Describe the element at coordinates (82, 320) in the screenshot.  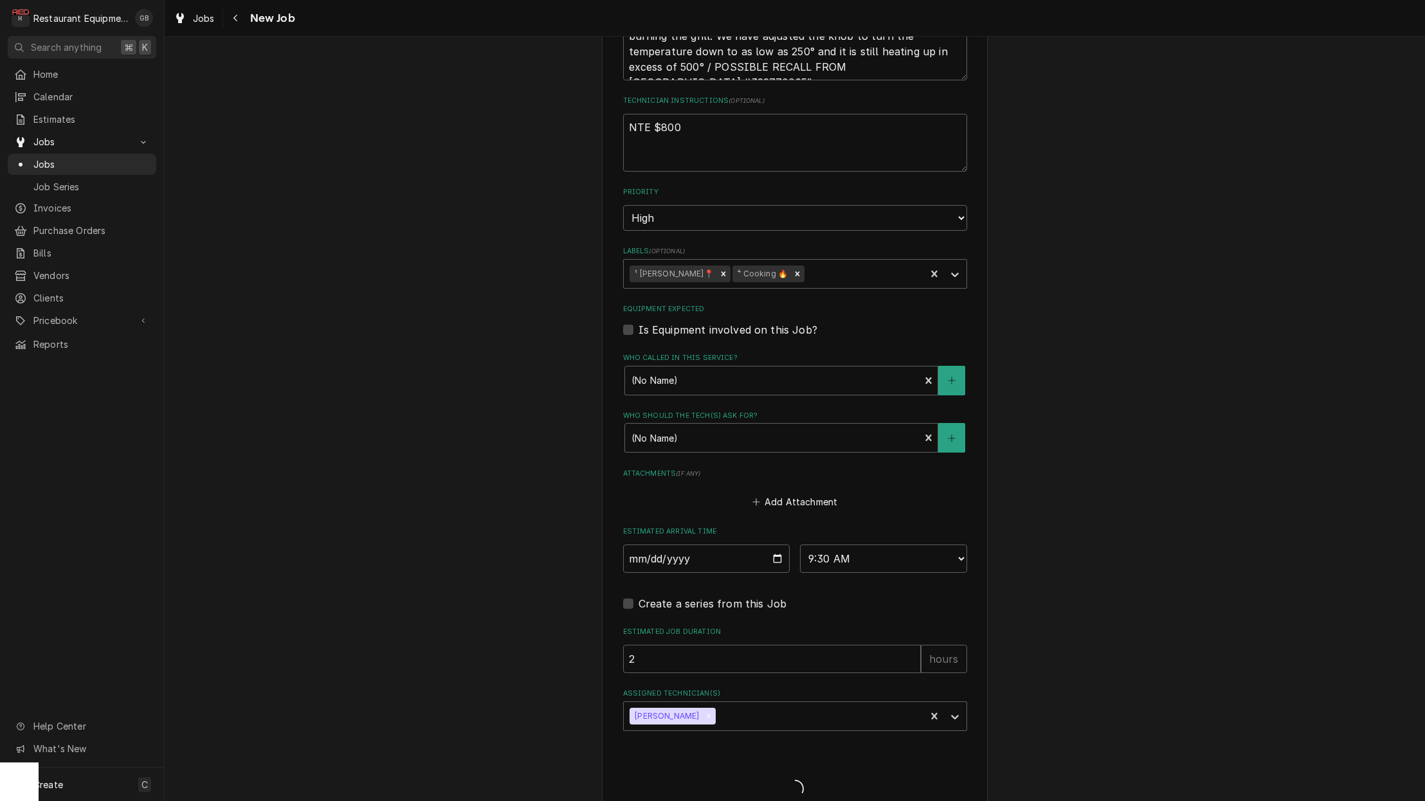
I see `a: Go to Pricebook` at that location.